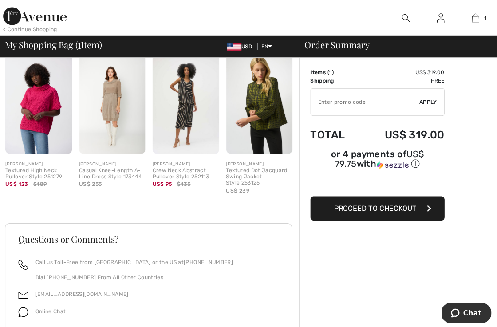 The width and height of the screenshot is (497, 327). Describe the element at coordinates (392, 44) in the screenshot. I see `div: Order Summary` at that location.